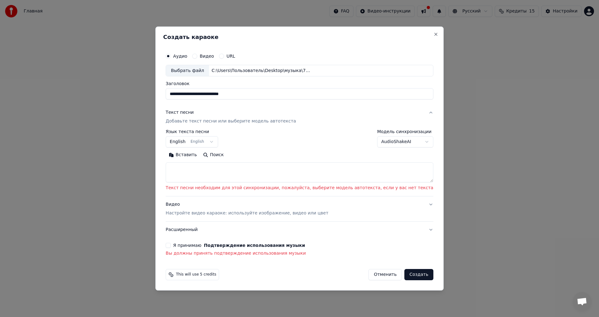 The width and height of the screenshot is (599, 317). What do you see at coordinates (231, 56) in the screenshot?
I see `label: URL` at bounding box center [231, 56].